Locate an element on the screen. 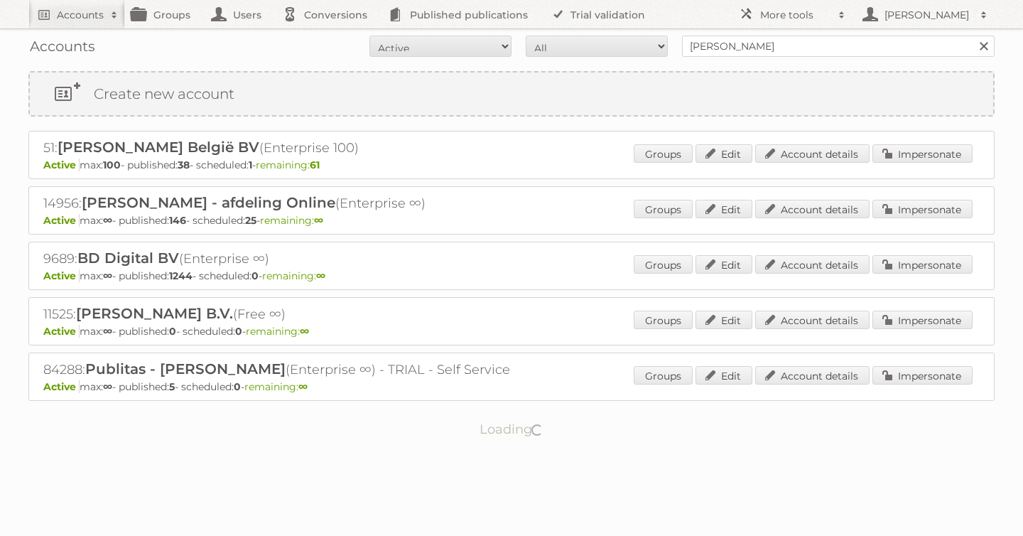 The width and height of the screenshot is (1023, 536). h2: 9689: (Enterprise ∞) is located at coordinates (292, 259).